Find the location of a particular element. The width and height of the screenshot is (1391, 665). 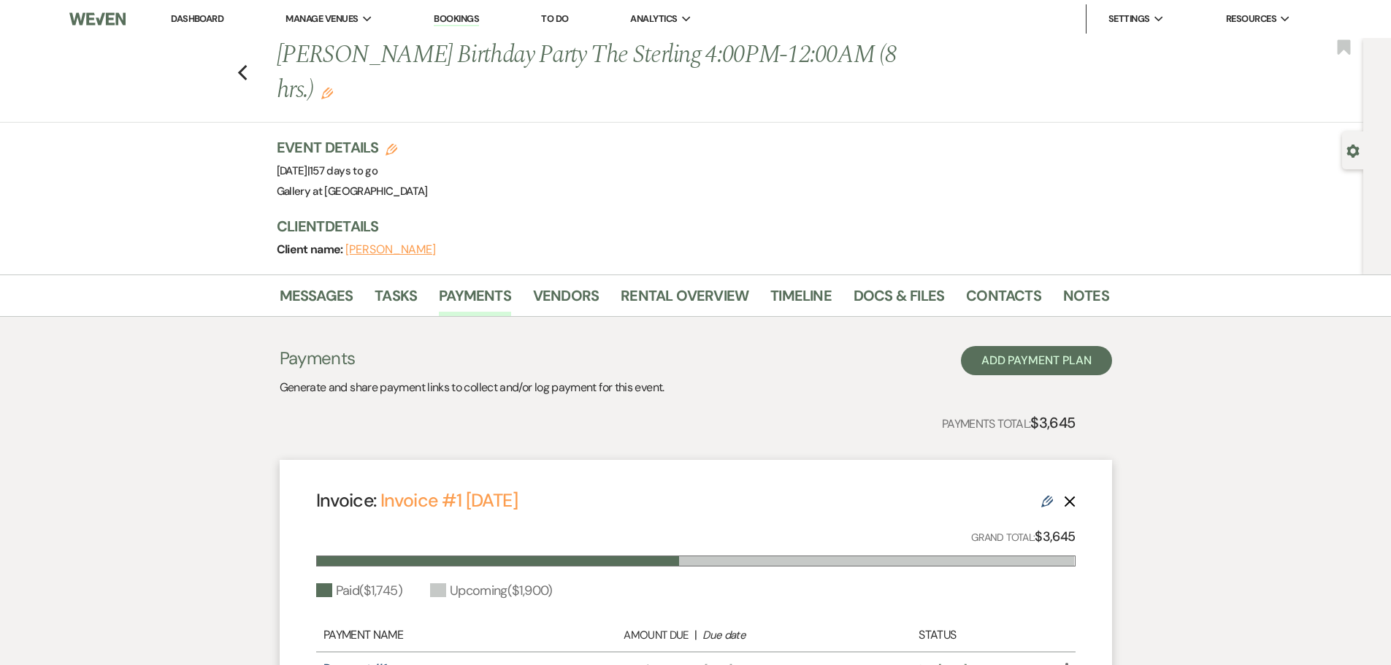

a: Timeline is located at coordinates (801, 300).